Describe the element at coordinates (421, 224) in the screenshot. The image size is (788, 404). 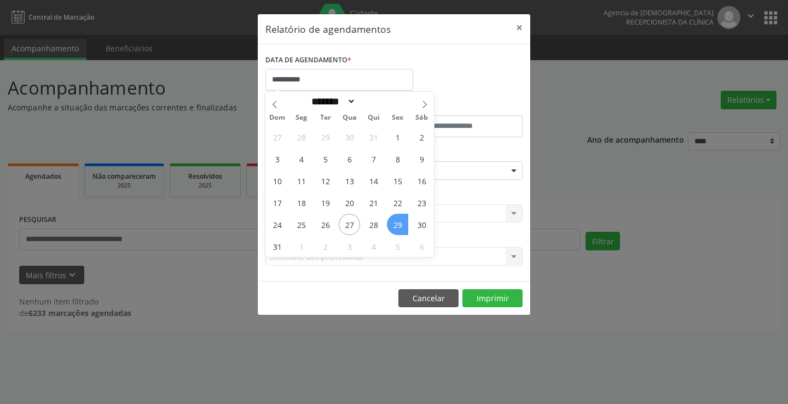
I see `span: Agosto 30, 2025` at that location.